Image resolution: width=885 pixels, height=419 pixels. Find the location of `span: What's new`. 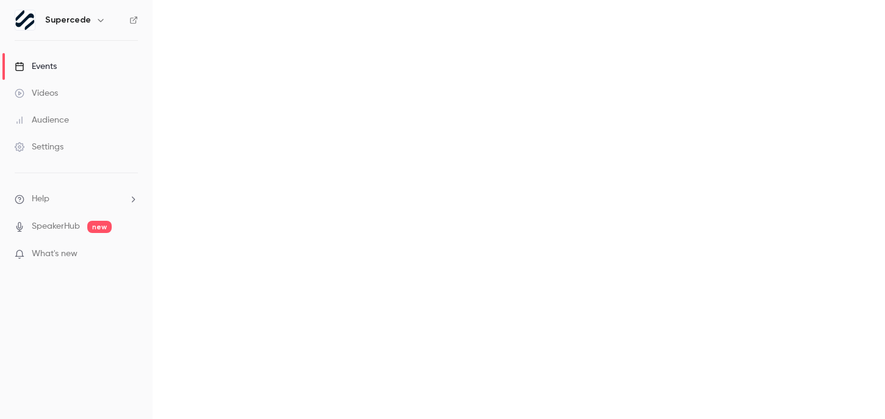

span: What's new is located at coordinates (54, 254).